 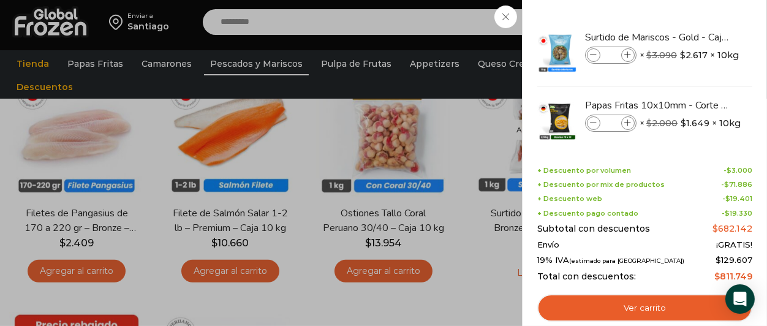 What do you see at coordinates (695, 123) in the screenshot?
I see `bdi: 1.649` at bounding box center [695, 123].